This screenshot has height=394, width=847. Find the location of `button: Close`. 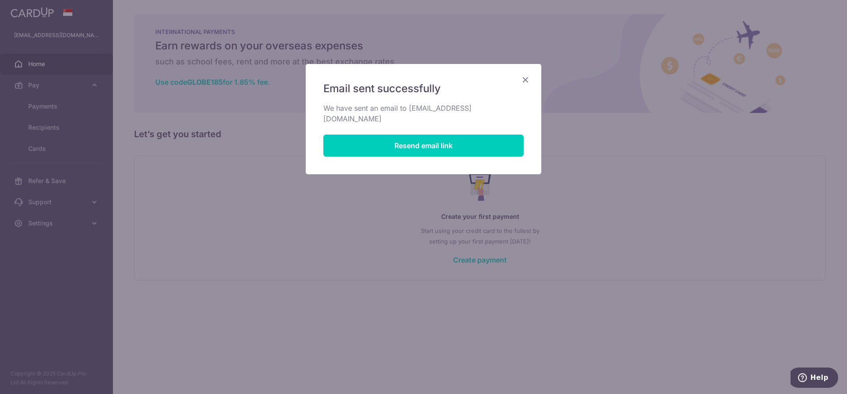

button: Close is located at coordinates (525, 80).